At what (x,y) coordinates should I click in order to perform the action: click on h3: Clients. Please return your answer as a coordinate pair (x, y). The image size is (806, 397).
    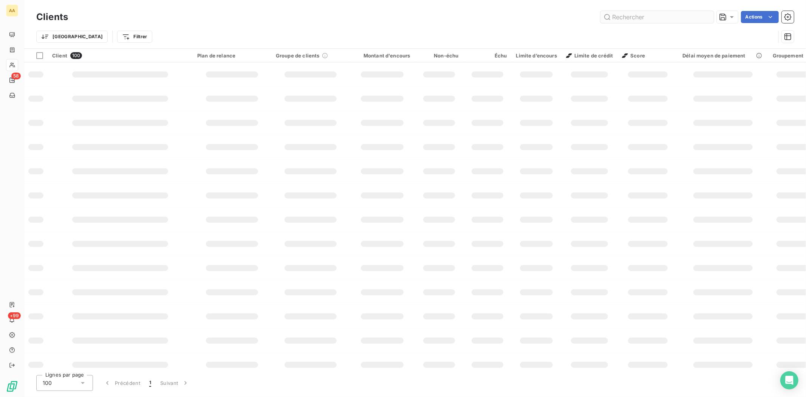
    Looking at the image, I should click on (52, 17).